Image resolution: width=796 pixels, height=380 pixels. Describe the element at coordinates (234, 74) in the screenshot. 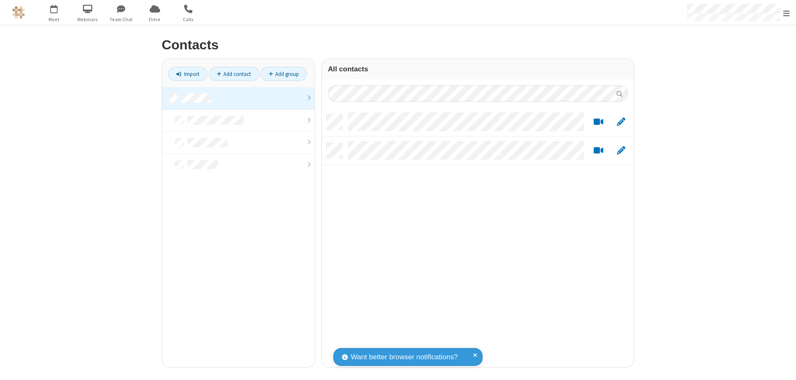

I see `a: Add contact` at that location.